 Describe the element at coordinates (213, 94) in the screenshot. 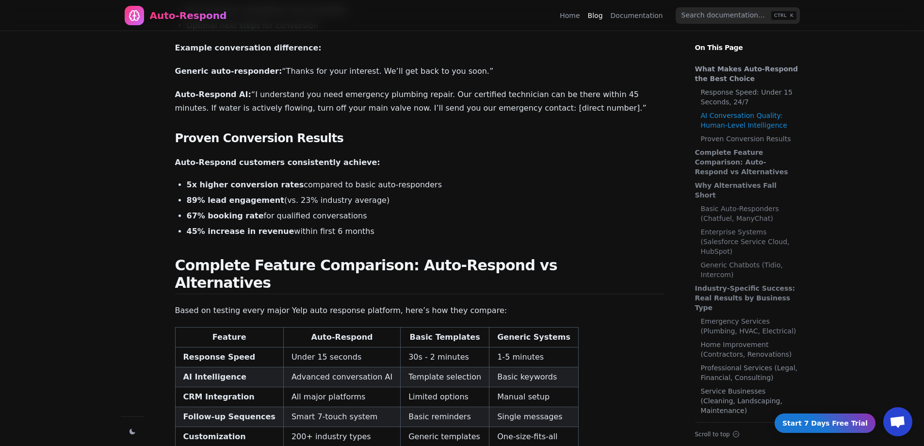

I see `strong: Auto-Respond AI:` at that location.